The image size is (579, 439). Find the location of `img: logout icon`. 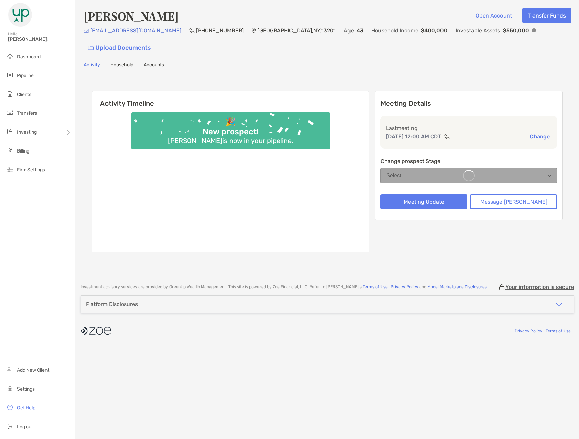

img: logout icon is located at coordinates (10, 426).